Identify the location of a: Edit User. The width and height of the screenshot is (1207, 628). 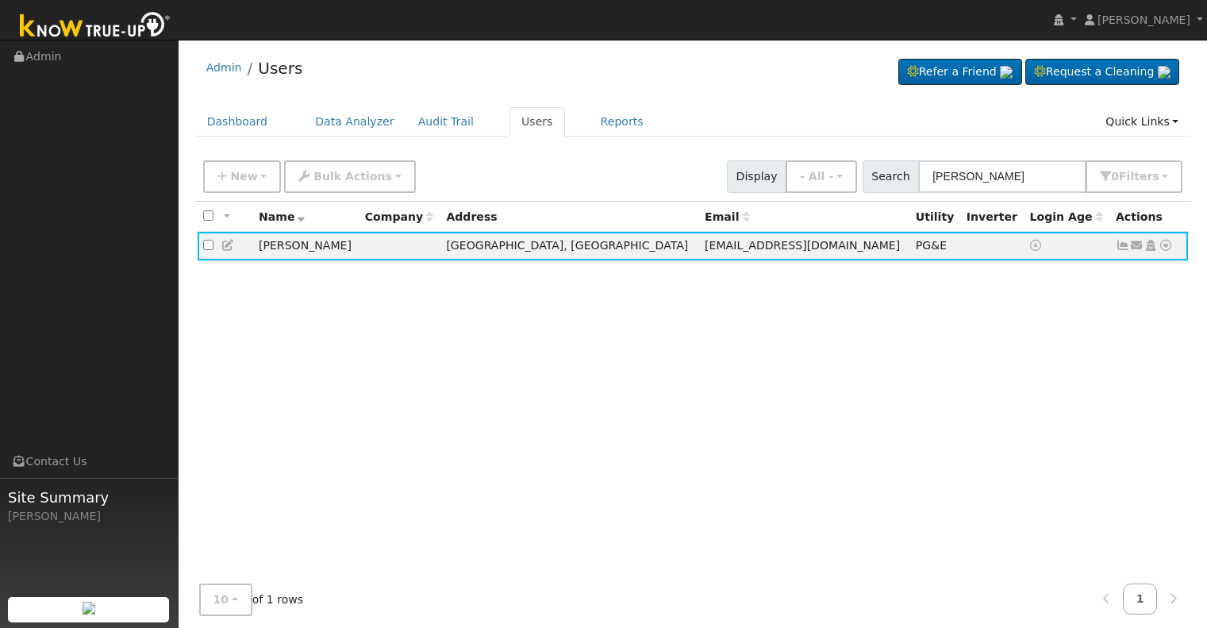
(229, 245).